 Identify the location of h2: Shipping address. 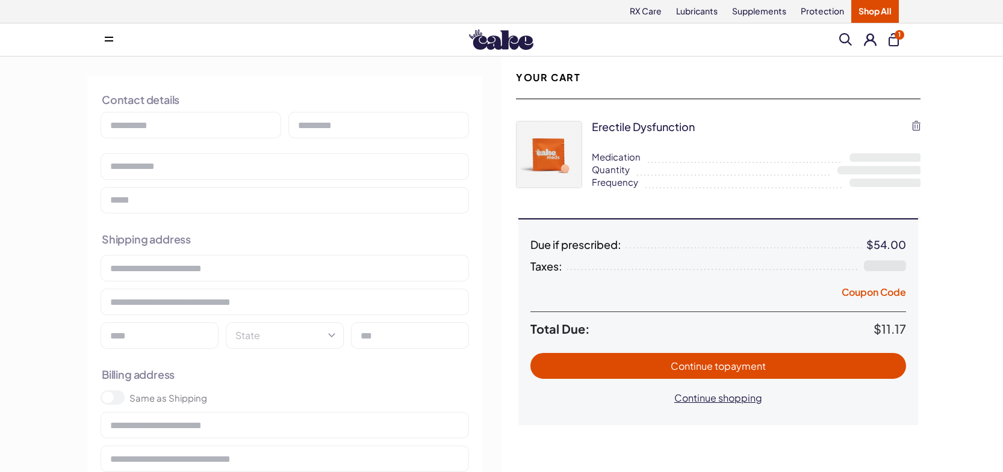
(285, 239).